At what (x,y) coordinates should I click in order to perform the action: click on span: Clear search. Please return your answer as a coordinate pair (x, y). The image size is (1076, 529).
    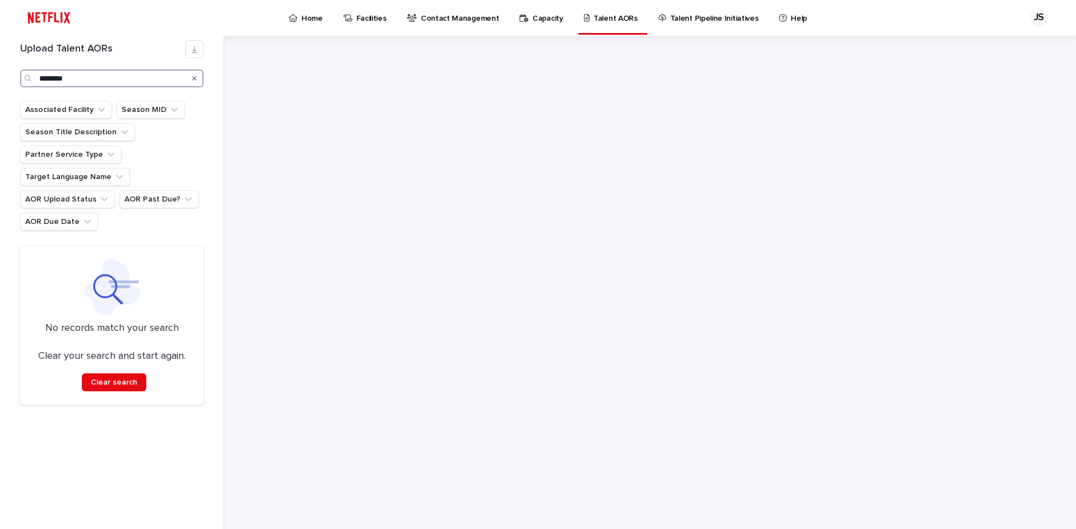
    Looking at the image, I should click on (114, 383).